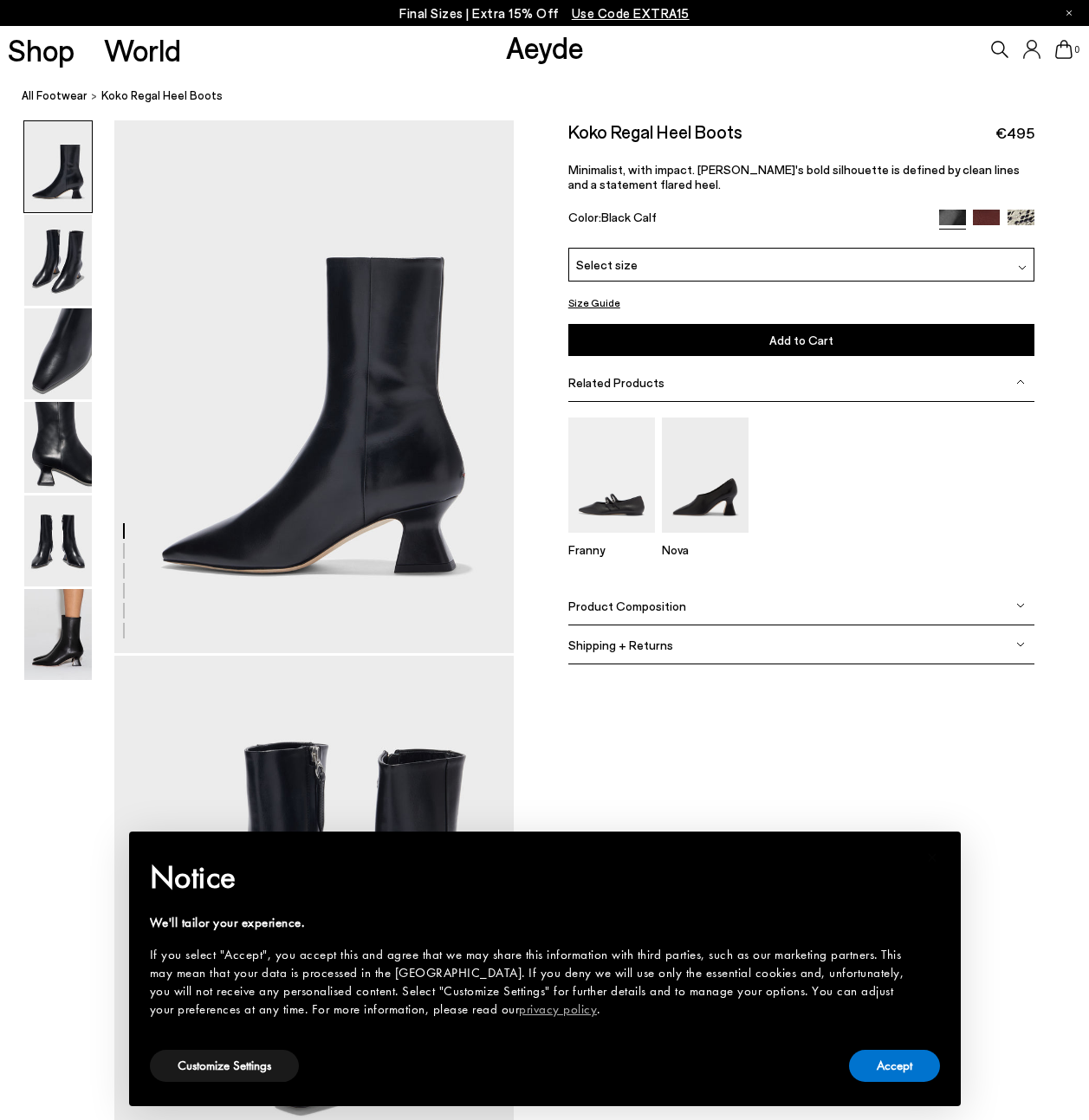 Image resolution: width=1089 pixels, height=1120 pixels. What do you see at coordinates (612, 539) in the screenshot?
I see `a: Franny Double-Strap Flats Franny` at bounding box center [612, 539].